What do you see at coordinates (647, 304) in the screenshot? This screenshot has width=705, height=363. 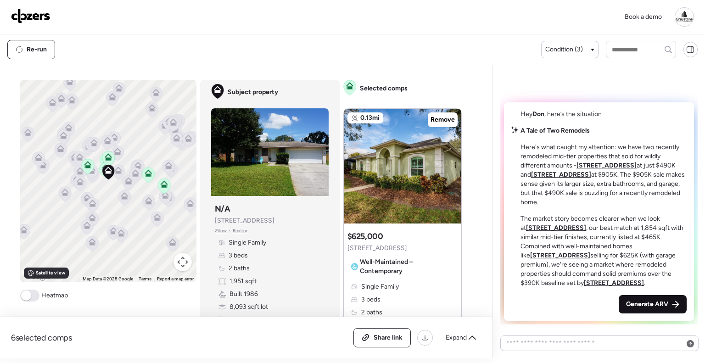 I see `span: Generate ARV` at bounding box center [647, 304].